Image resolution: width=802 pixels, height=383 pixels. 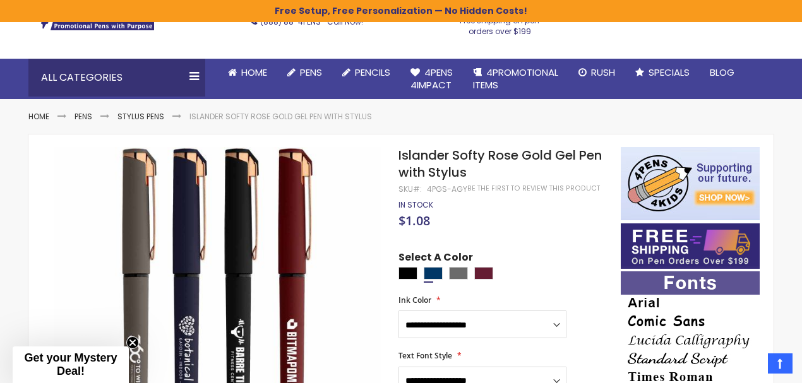 I want to click on div: Get your Mystery Deal!Close teaser, so click(x=71, y=365).